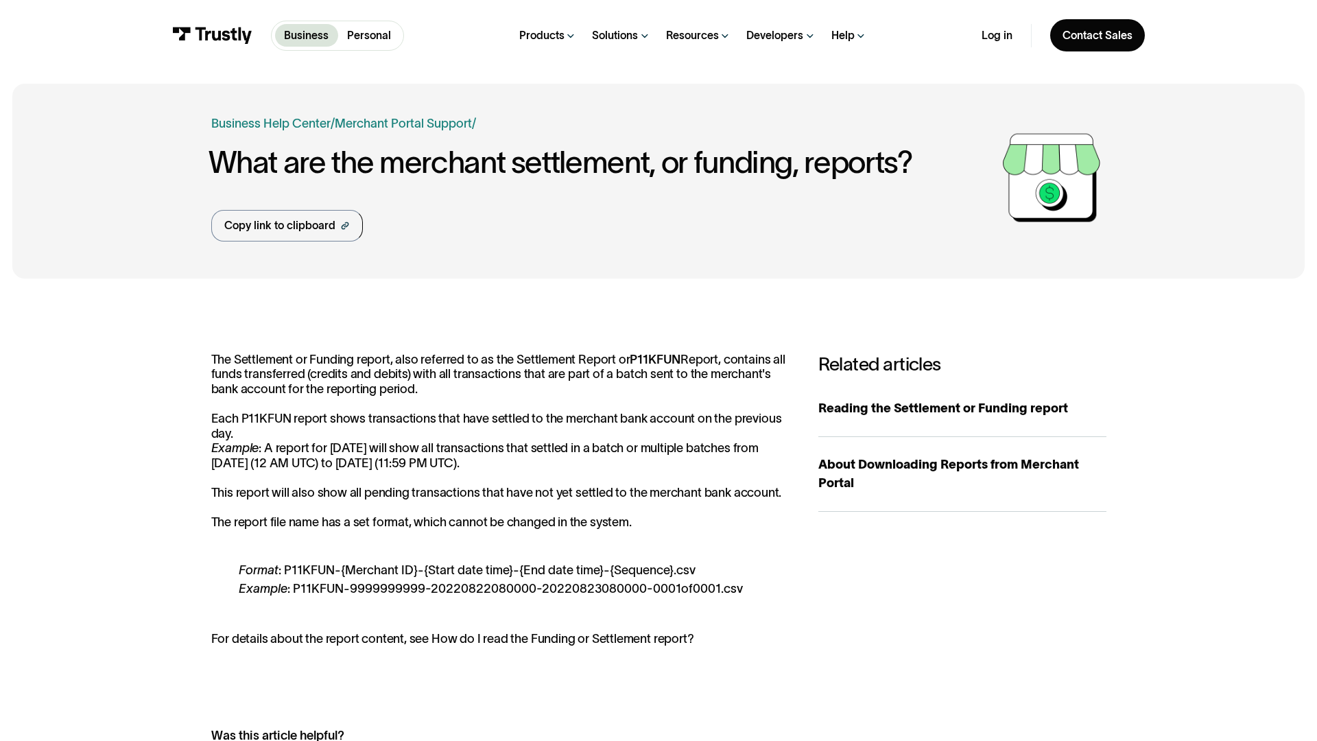  I want to click on div: Products, so click(542, 36).